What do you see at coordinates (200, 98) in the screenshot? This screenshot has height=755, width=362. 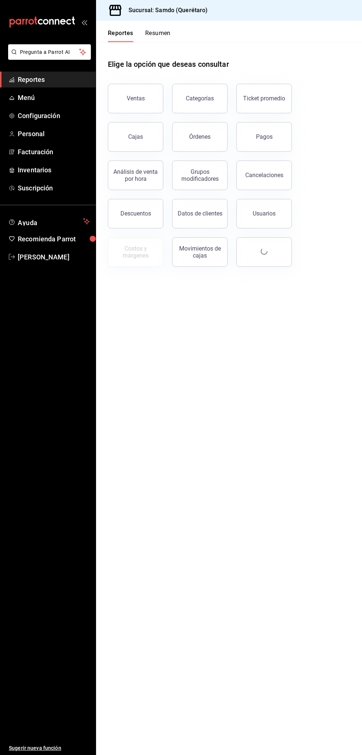 I see `div: Categorías` at bounding box center [200, 98].